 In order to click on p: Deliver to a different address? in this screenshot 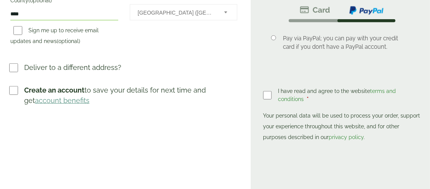, I will do `click(73, 67)`.